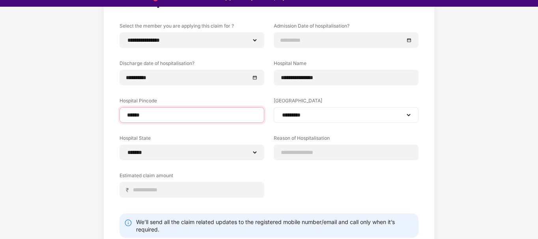 The height and width of the screenshot is (239, 538). Describe the element at coordinates (275, 226) in the screenshot. I see `div: We’ll send all the claim related updates to the registered mobile number/email and call only when...` at that location.